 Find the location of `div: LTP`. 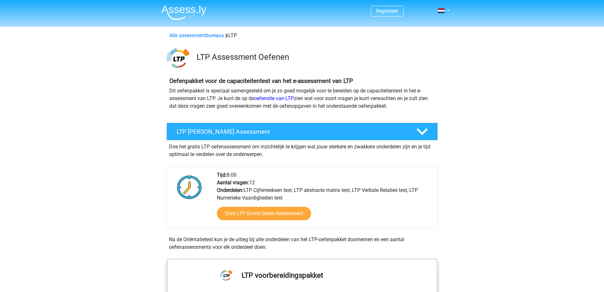

div: LTP is located at coordinates (302, 36).